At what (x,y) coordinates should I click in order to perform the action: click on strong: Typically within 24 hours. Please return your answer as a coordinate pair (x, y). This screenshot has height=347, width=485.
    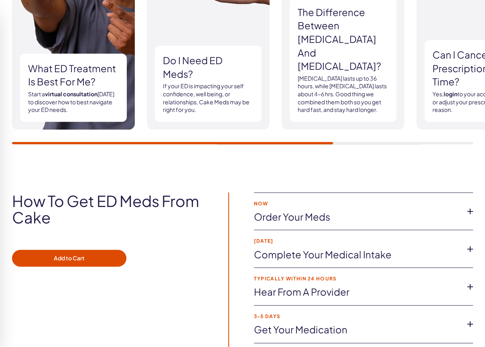
    Looking at the image, I should click on (357, 278).